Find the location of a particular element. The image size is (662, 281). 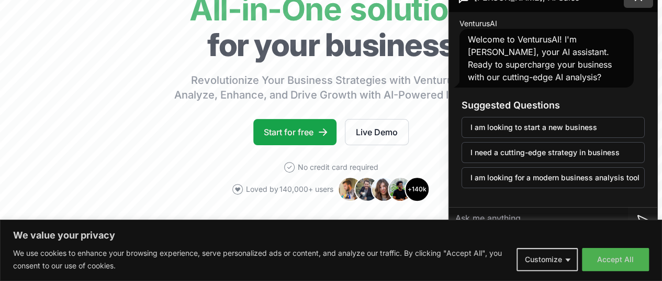

img: Avatar 3 is located at coordinates (384, 189).